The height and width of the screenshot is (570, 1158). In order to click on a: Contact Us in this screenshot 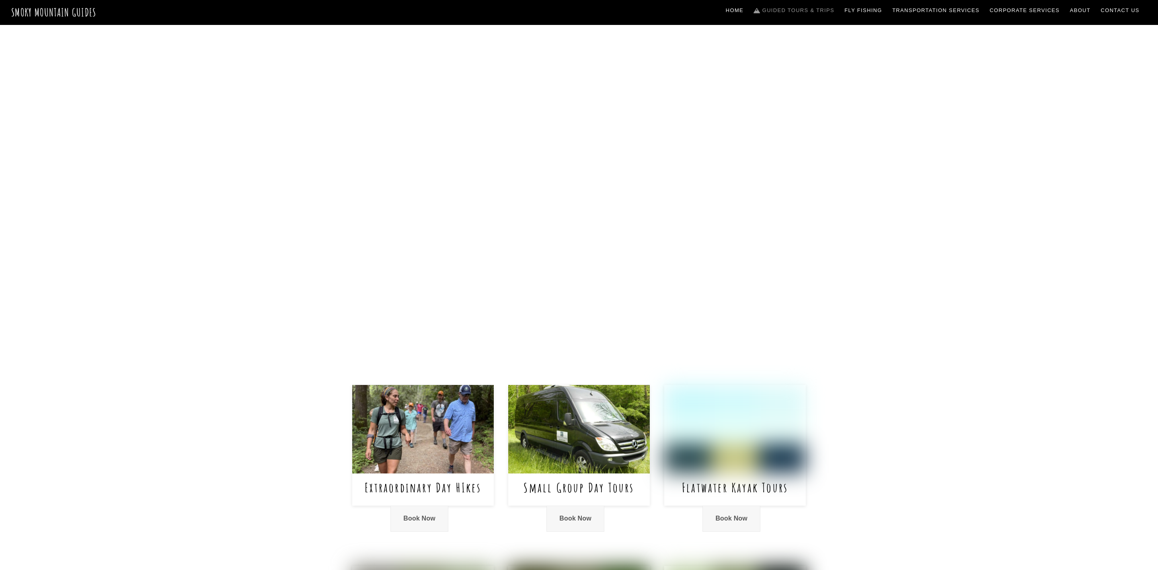, I will do `click(1120, 10)`.